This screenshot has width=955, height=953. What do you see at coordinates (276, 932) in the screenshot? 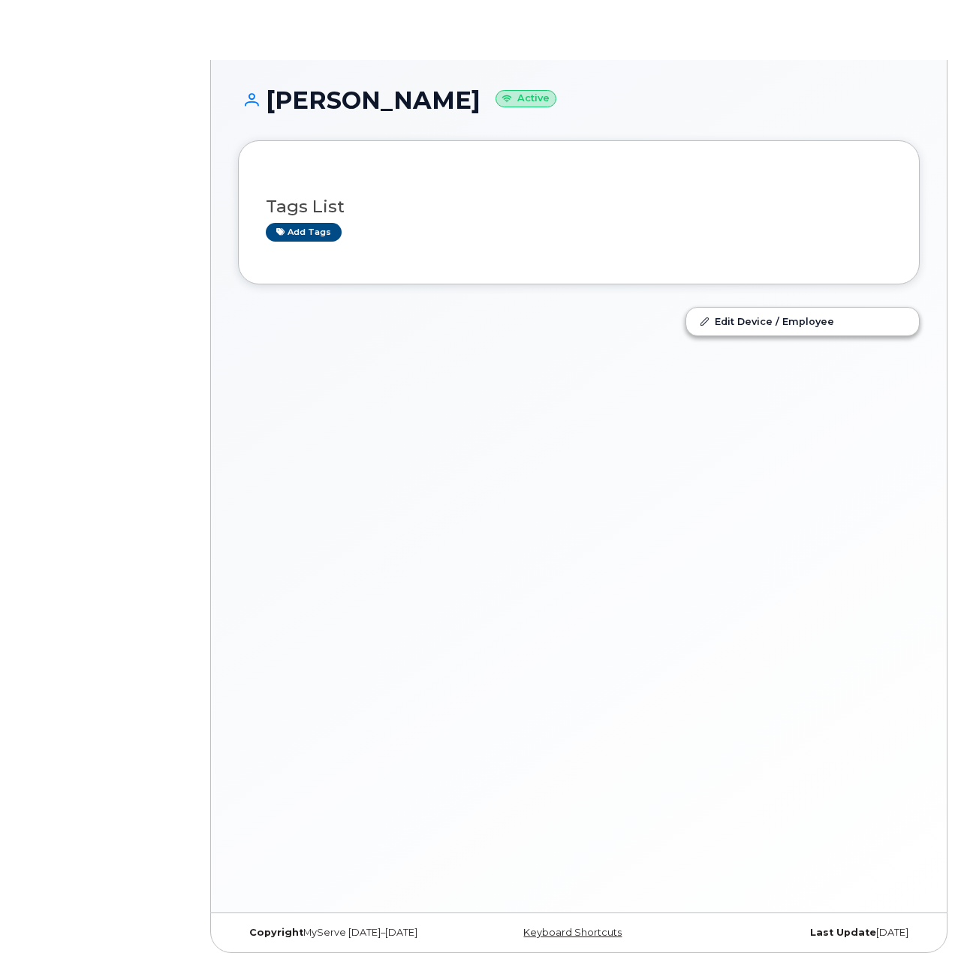
I see `strong: Copyright` at bounding box center [276, 932].